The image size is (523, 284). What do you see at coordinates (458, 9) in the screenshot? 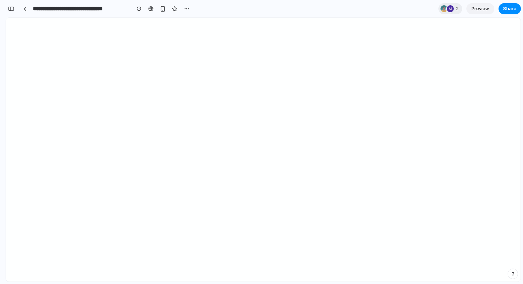
I see `span: 2` at bounding box center [458, 9].